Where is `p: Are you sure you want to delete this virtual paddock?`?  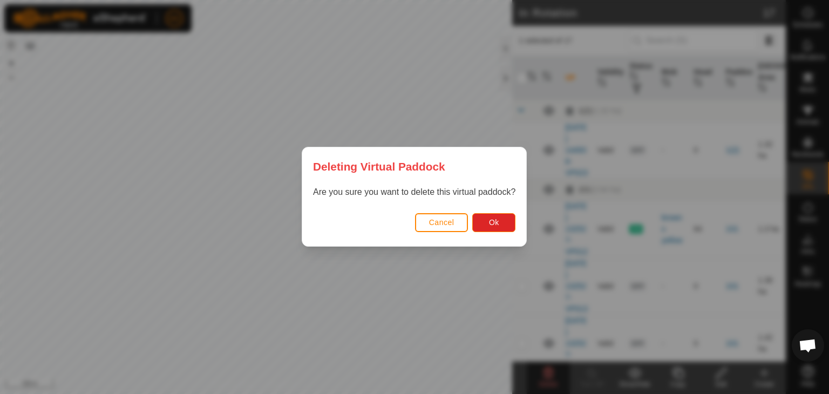 p: Are you sure you want to delete this virtual paddock? is located at coordinates (414, 193).